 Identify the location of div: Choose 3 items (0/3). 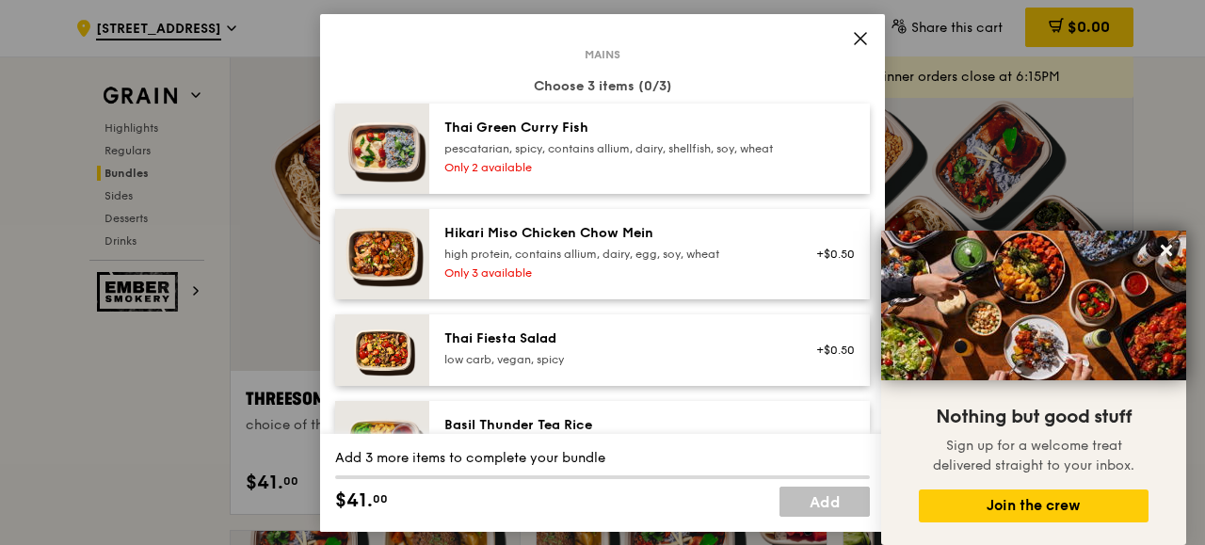
(602, 86).